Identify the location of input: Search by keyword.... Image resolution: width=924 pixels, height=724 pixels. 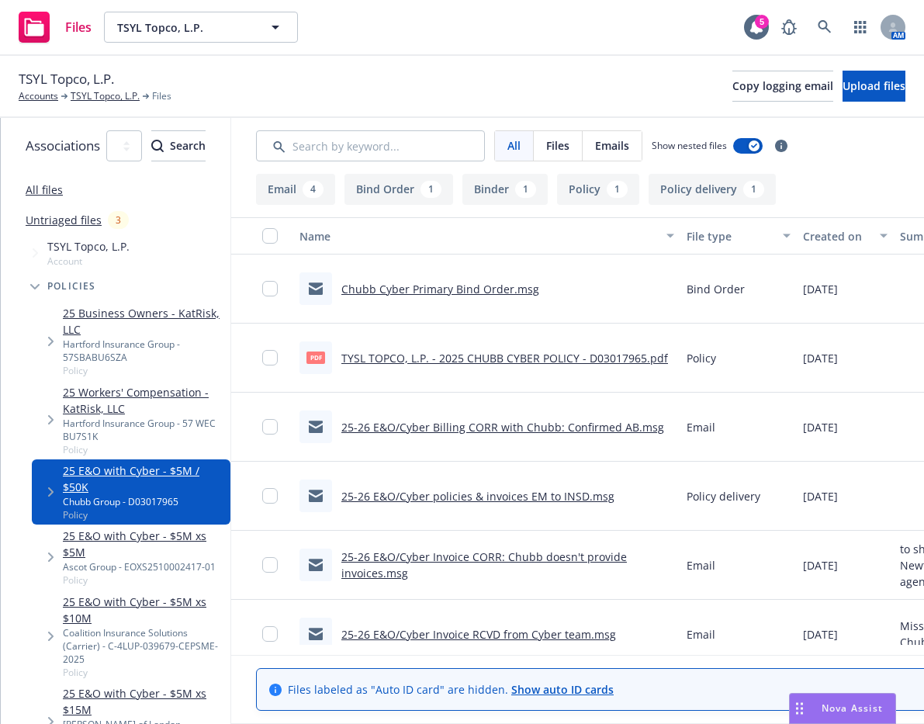
(370, 146).